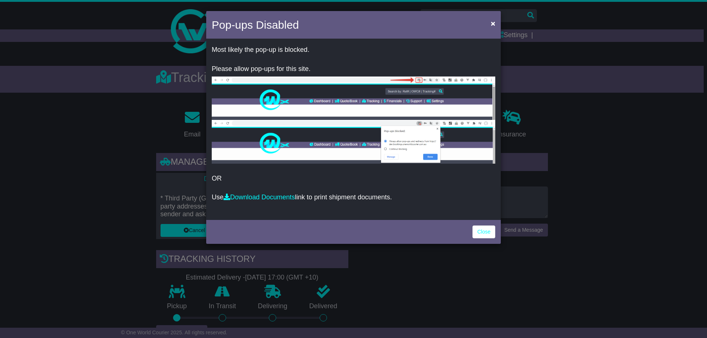 The width and height of the screenshot is (707, 338). I want to click on p: Use link to print shipment documents., so click(353, 198).